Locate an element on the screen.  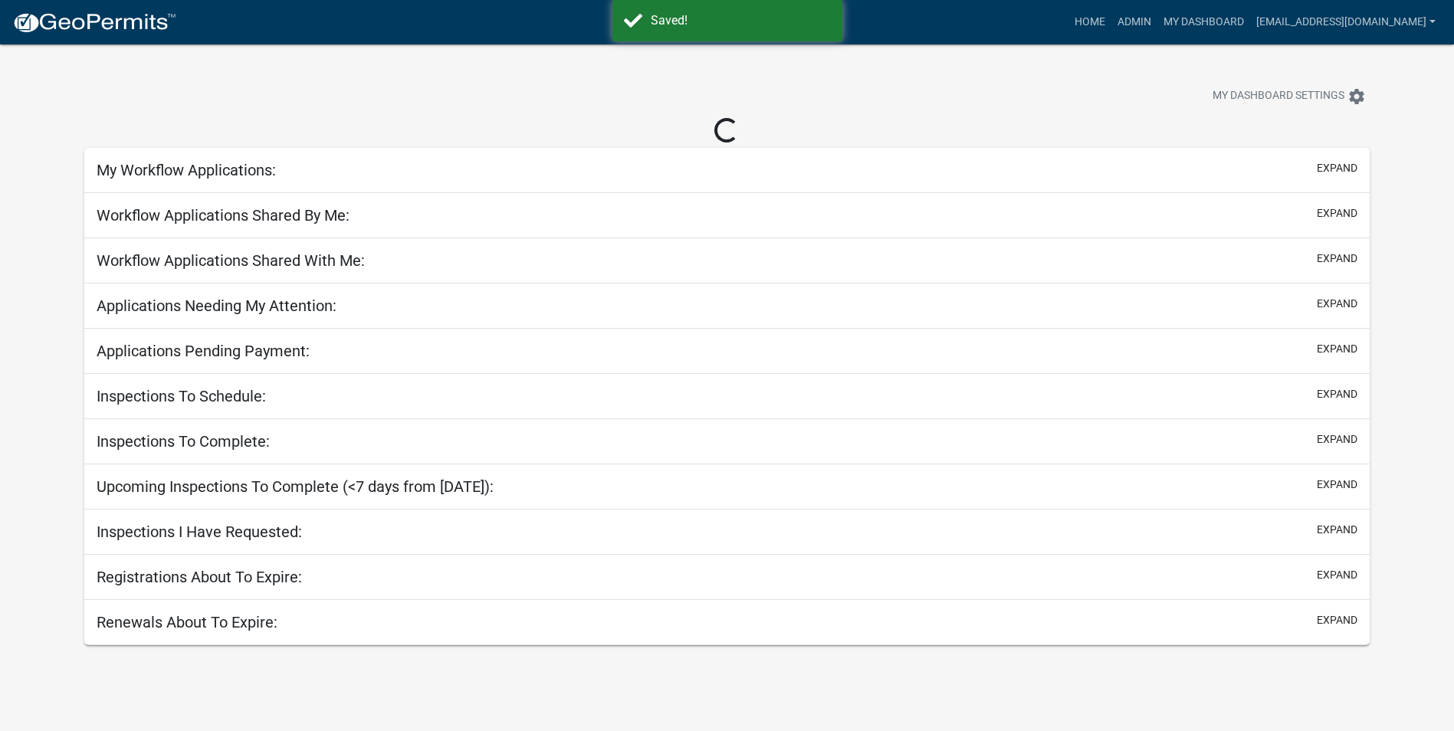
h5: Applications Pending Payment: is located at coordinates (203, 351).